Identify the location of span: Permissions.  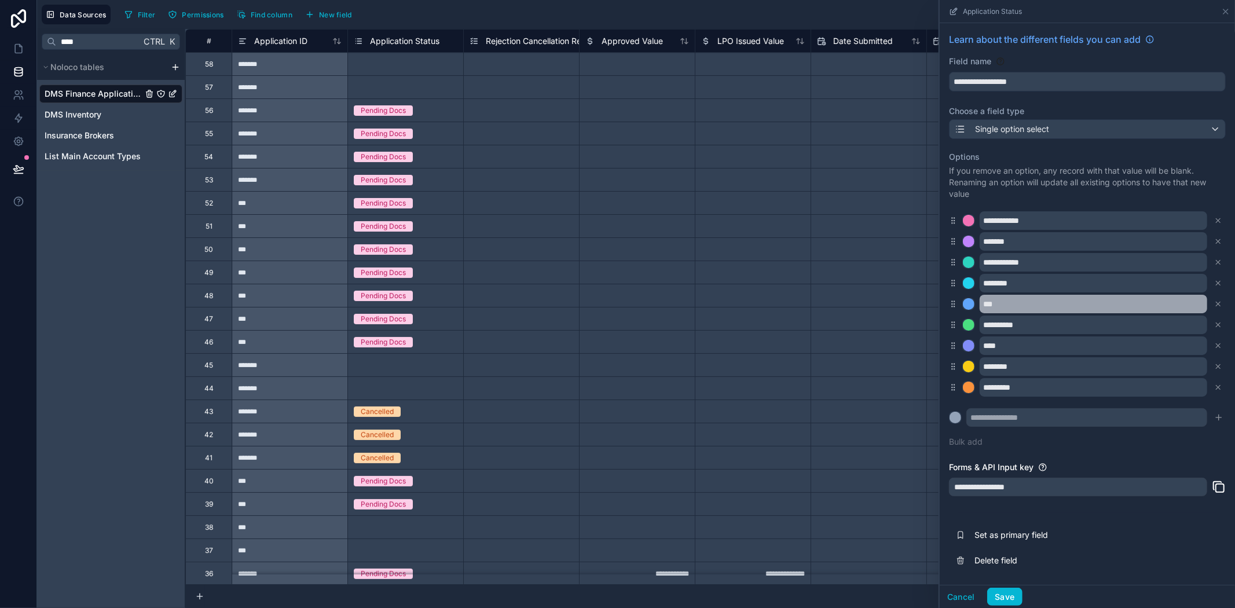
(203, 14).